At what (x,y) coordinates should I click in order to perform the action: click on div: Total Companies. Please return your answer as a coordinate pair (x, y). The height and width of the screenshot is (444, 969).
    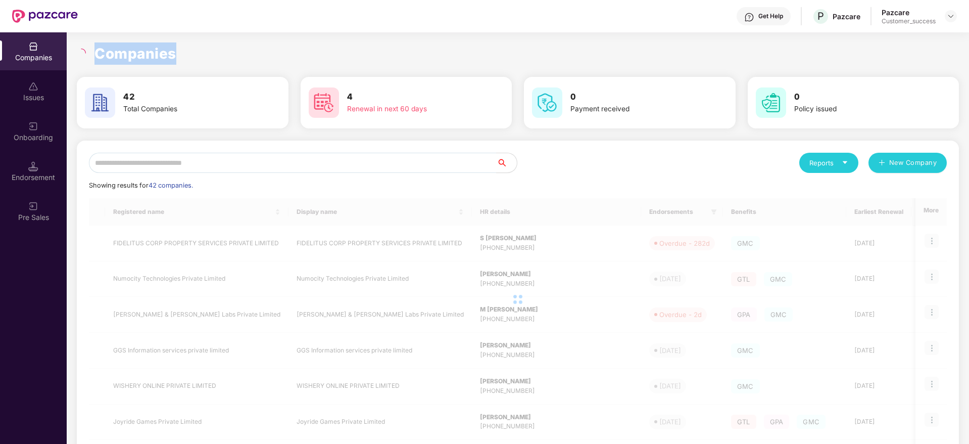
    Looking at the image, I should click on (187, 109).